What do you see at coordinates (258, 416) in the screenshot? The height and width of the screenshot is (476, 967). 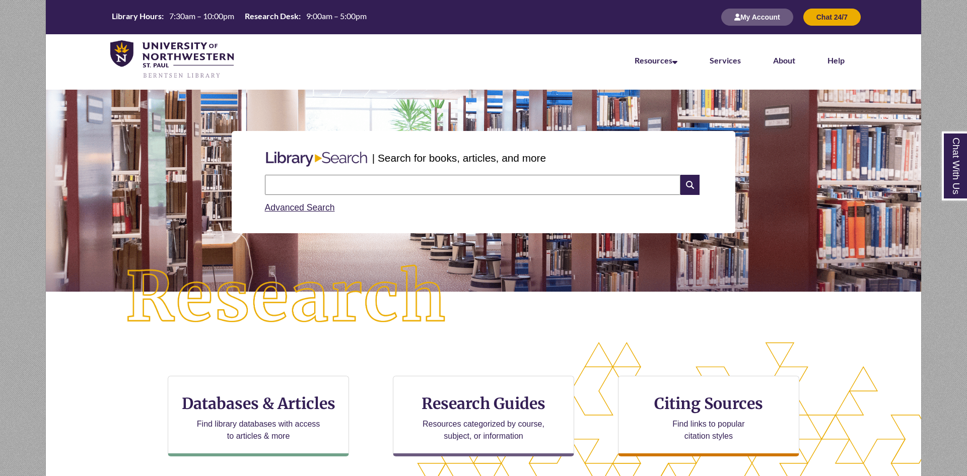 I see `a: Databases & Articles Find library databases with access to articles & more` at bounding box center [258, 416].